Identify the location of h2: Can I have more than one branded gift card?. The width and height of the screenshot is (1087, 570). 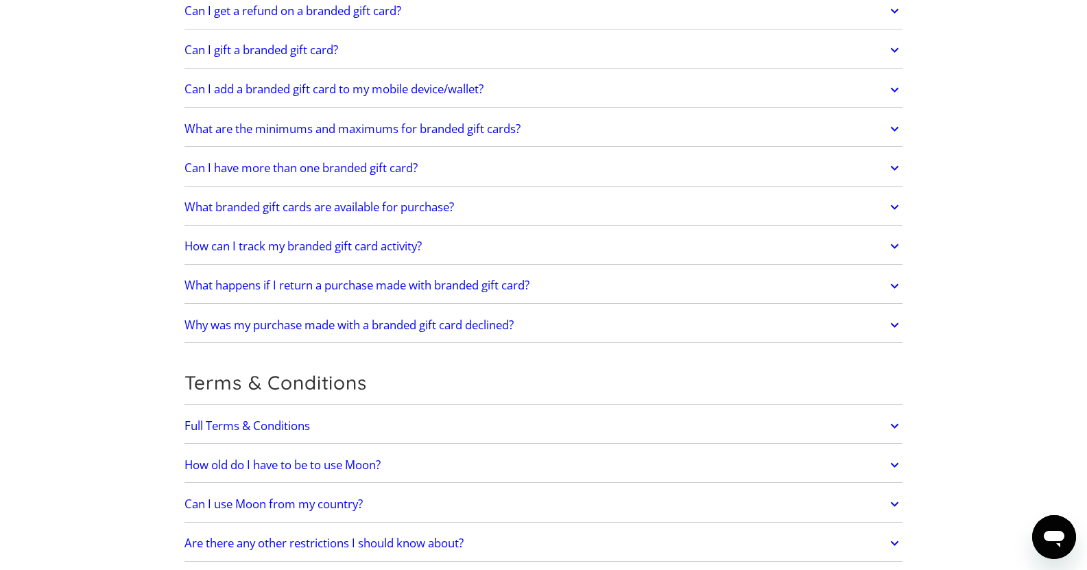
(301, 168).